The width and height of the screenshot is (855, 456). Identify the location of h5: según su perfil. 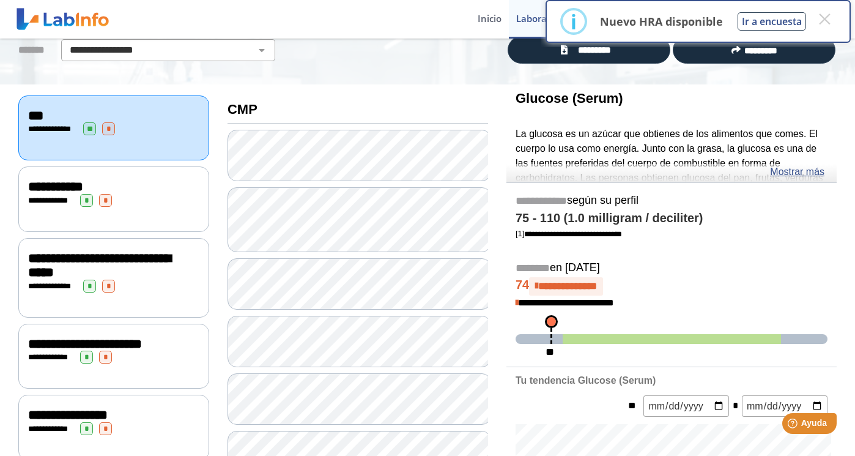
(672, 201).